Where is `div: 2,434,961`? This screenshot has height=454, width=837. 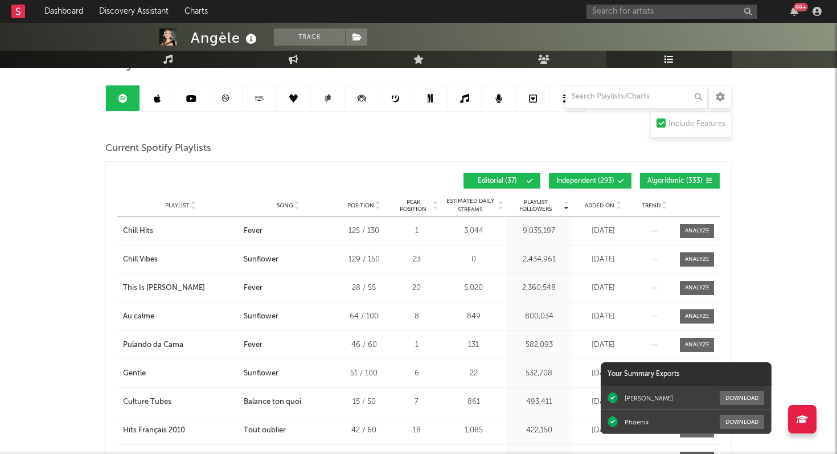
div: 2,434,961 is located at coordinates (539, 260).